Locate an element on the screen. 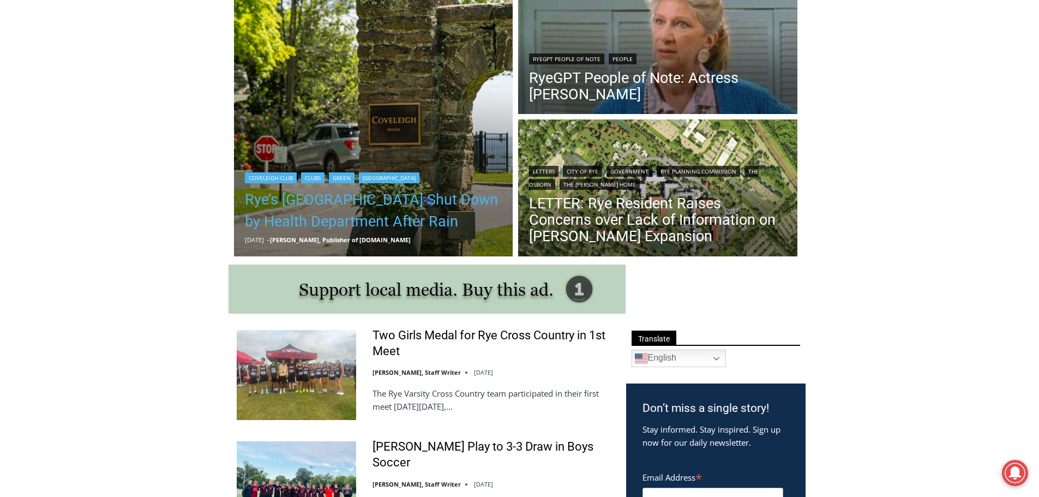 The height and width of the screenshot is (497, 1039). span: Translate is located at coordinates (654, 338).